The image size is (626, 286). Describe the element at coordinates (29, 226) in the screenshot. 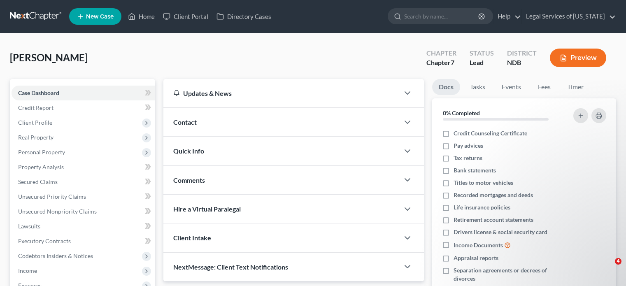

I see `span: Lawsuits` at that location.